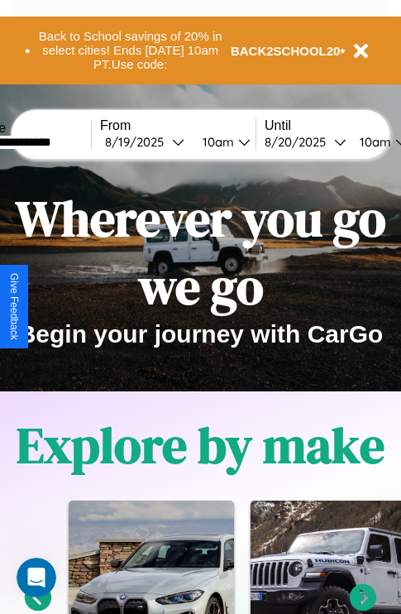 The width and height of the screenshot is (401, 614). What do you see at coordinates (285, 50) in the screenshot?
I see `b: BACK2SCHOOL20` at bounding box center [285, 50].